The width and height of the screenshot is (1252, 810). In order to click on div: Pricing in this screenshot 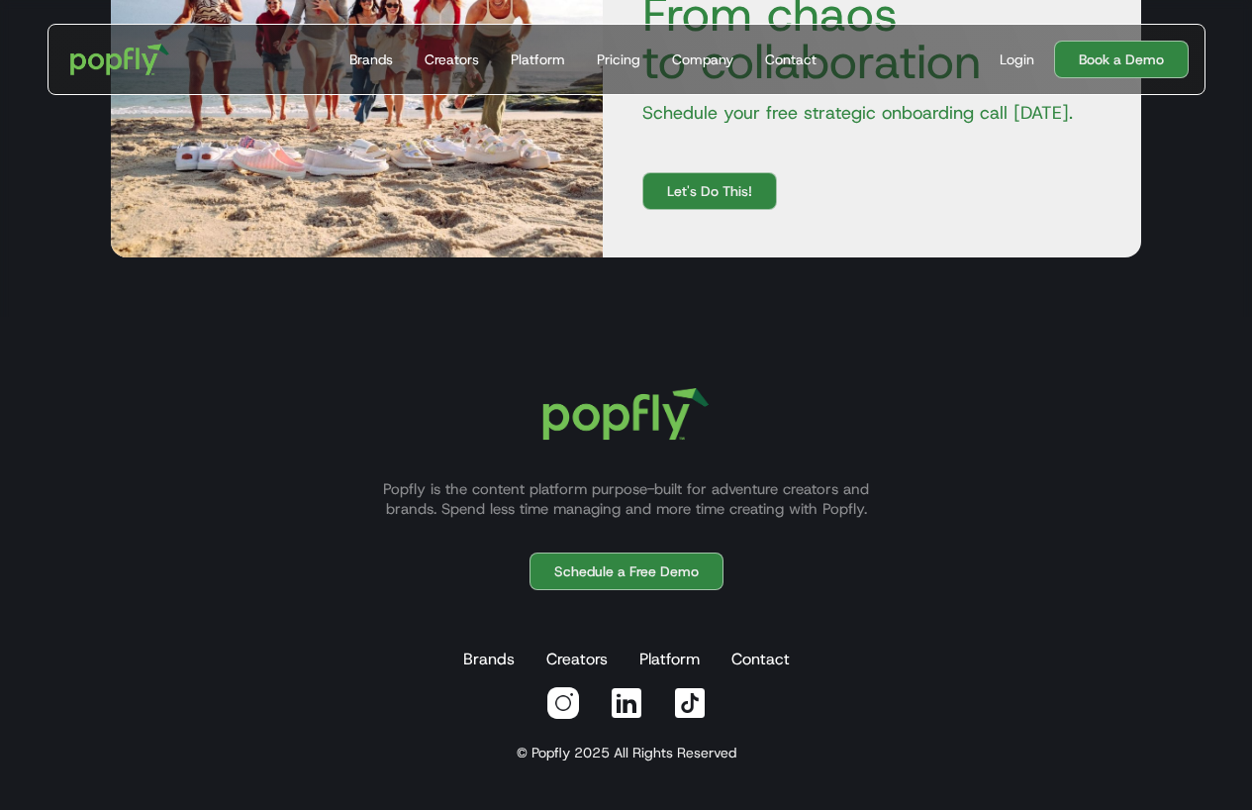, I will do `click(619, 59)`.